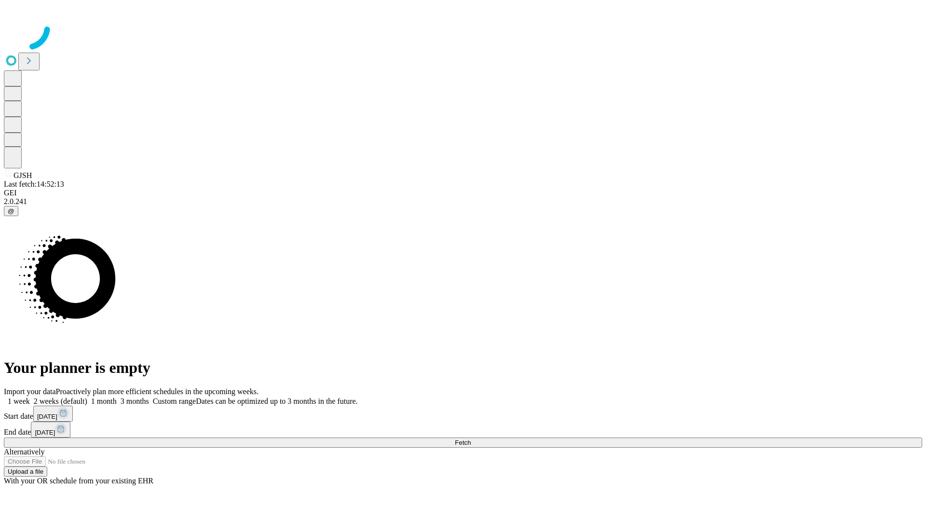 Image resolution: width=926 pixels, height=521 pixels. What do you see at coordinates (30, 391) in the screenshot?
I see `span: Import your data` at bounding box center [30, 391].